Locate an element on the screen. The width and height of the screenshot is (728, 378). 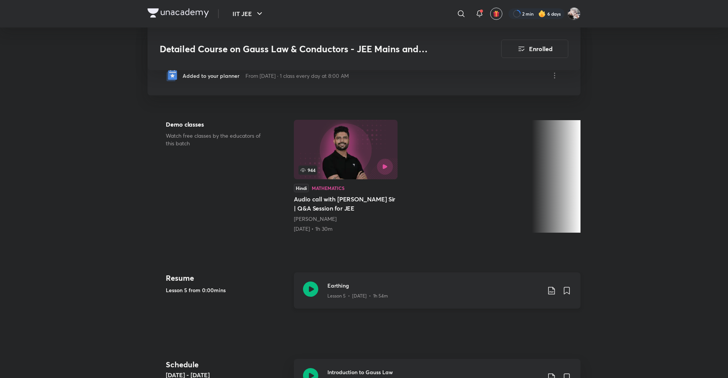
div: Mathematics is located at coordinates (328, 188).